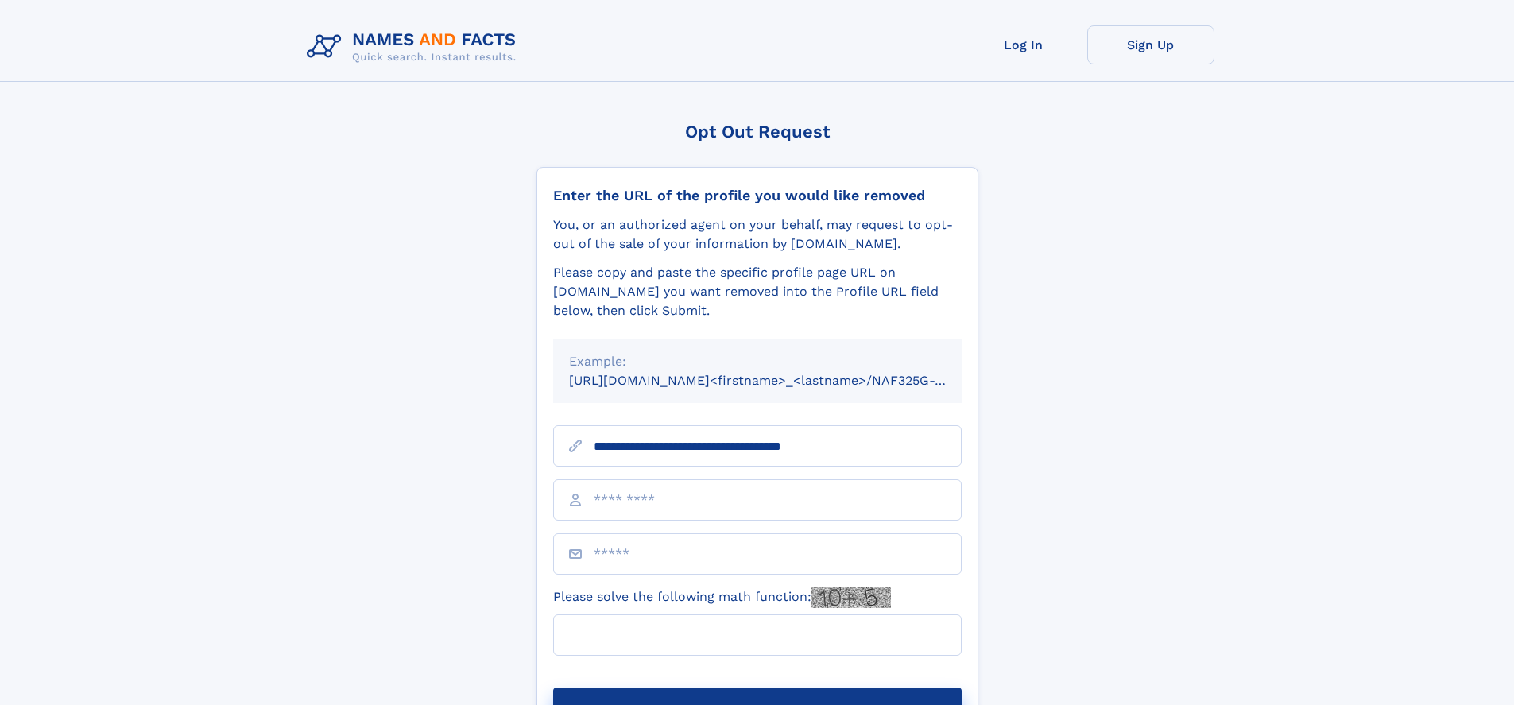  Describe the element at coordinates (722, 598) in the screenshot. I see `label: Please solve the following math function:` at that location.